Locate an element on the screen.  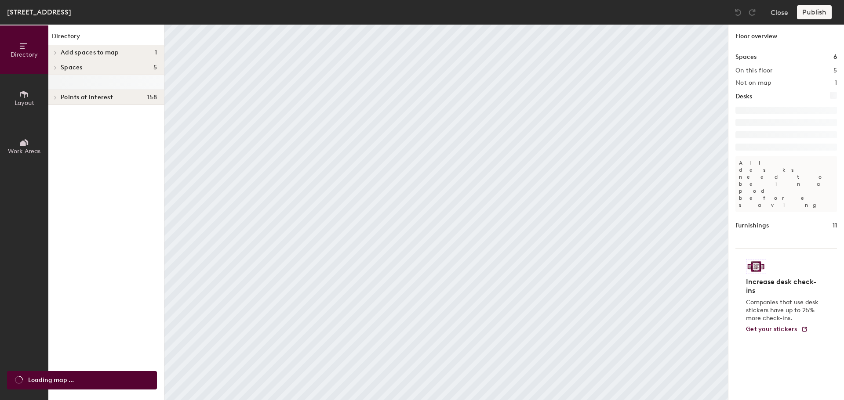
span: Loading map ... is located at coordinates (51, 381).